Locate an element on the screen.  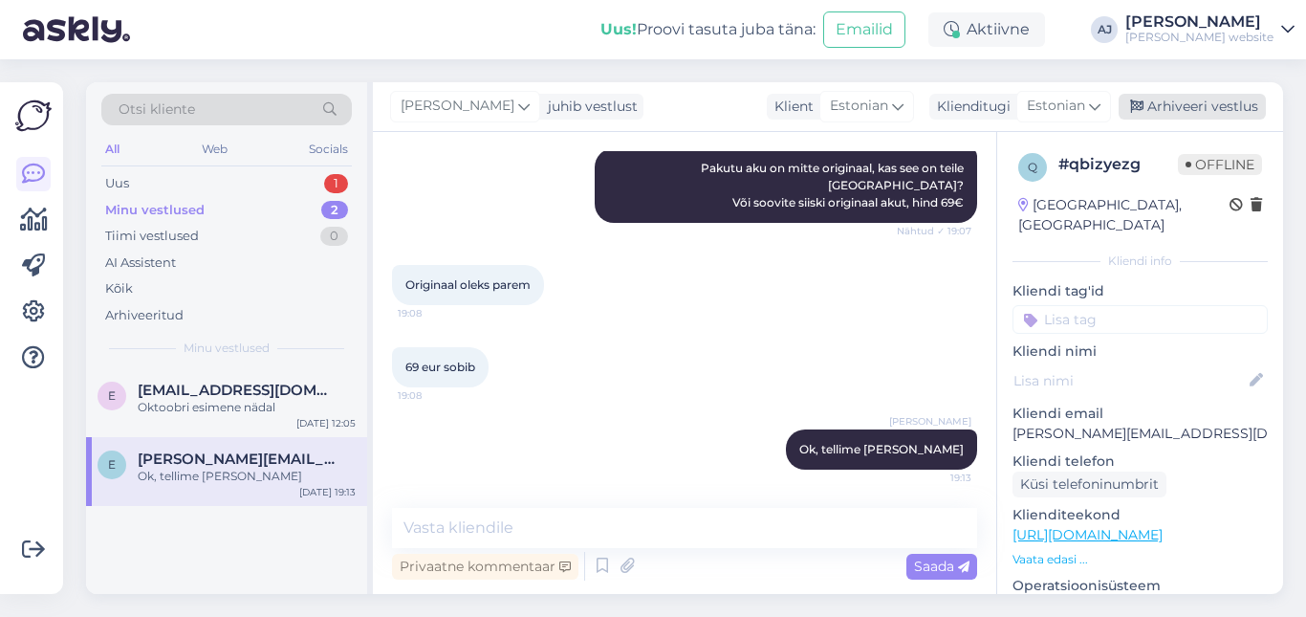
p: Kliendi telefon is located at coordinates (1140, 461).